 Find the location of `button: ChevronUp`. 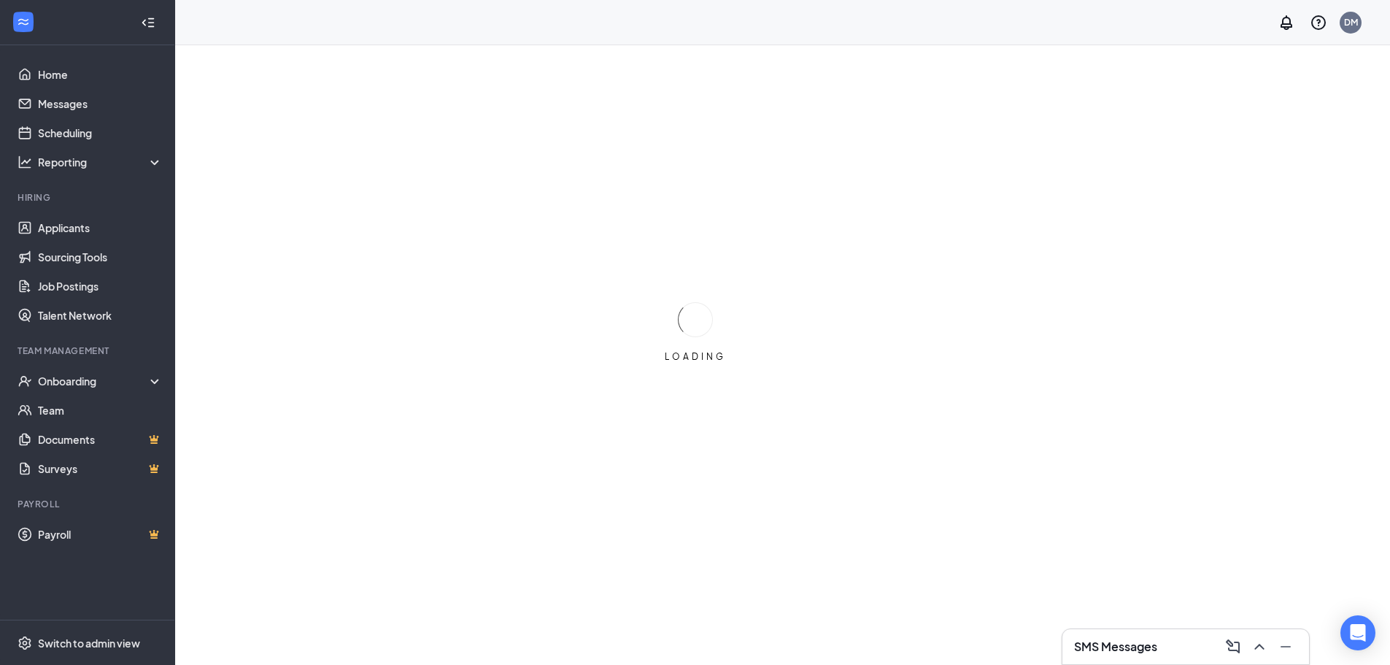

button: ChevronUp is located at coordinates (1260, 647).